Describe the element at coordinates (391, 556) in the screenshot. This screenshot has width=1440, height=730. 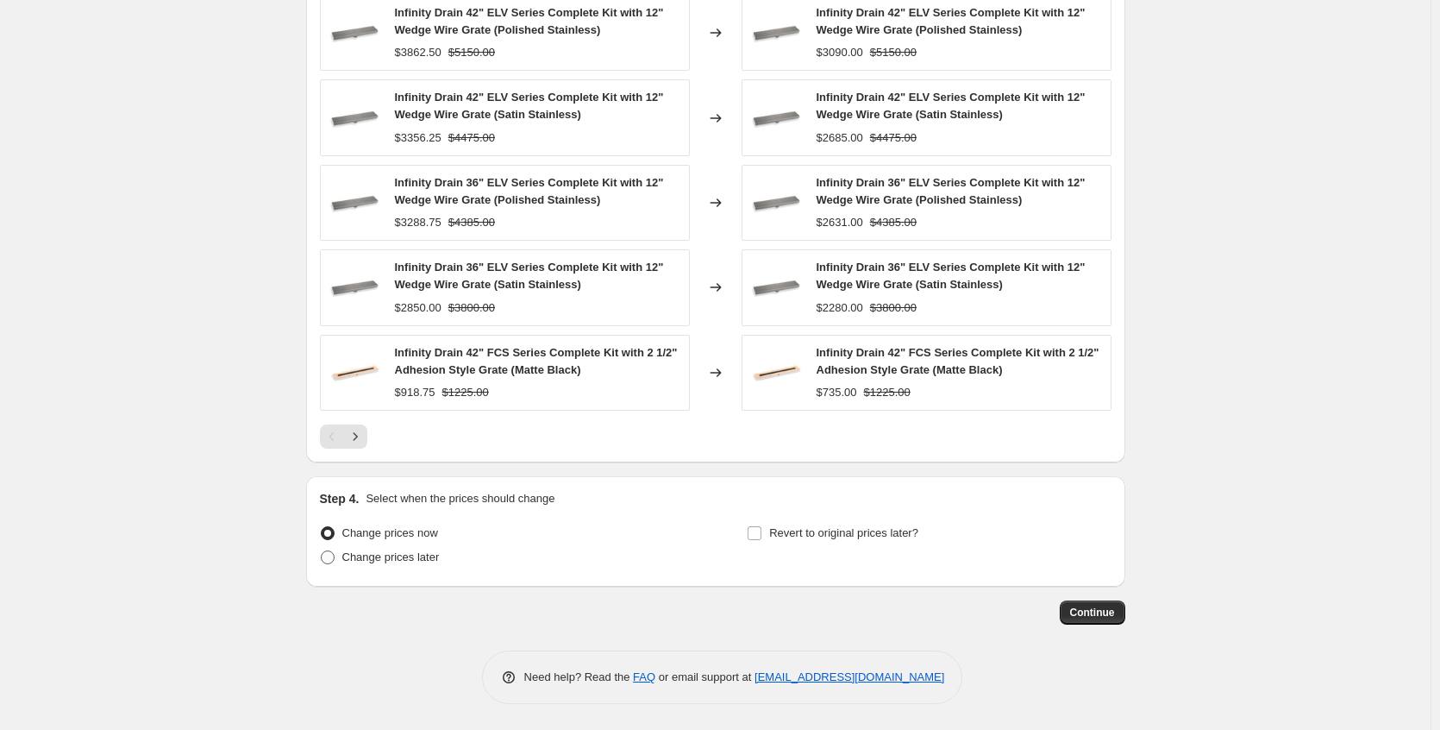
I see `span: Change prices later` at that location.